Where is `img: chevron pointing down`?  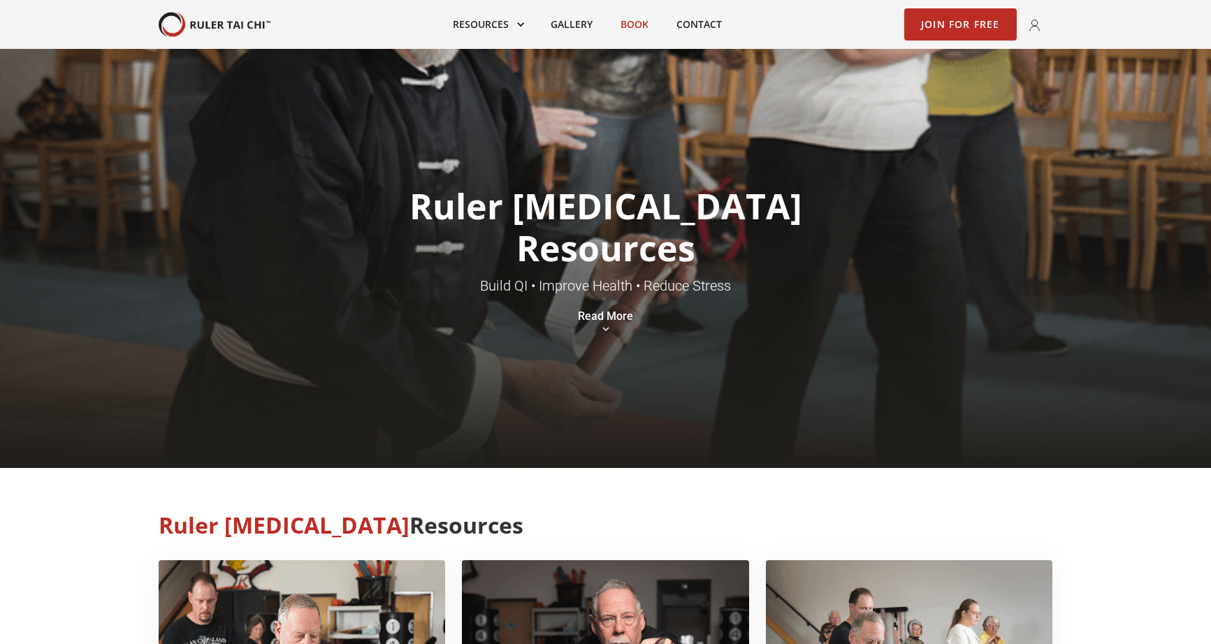
img: chevron pointing down is located at coordinates (606, 328).